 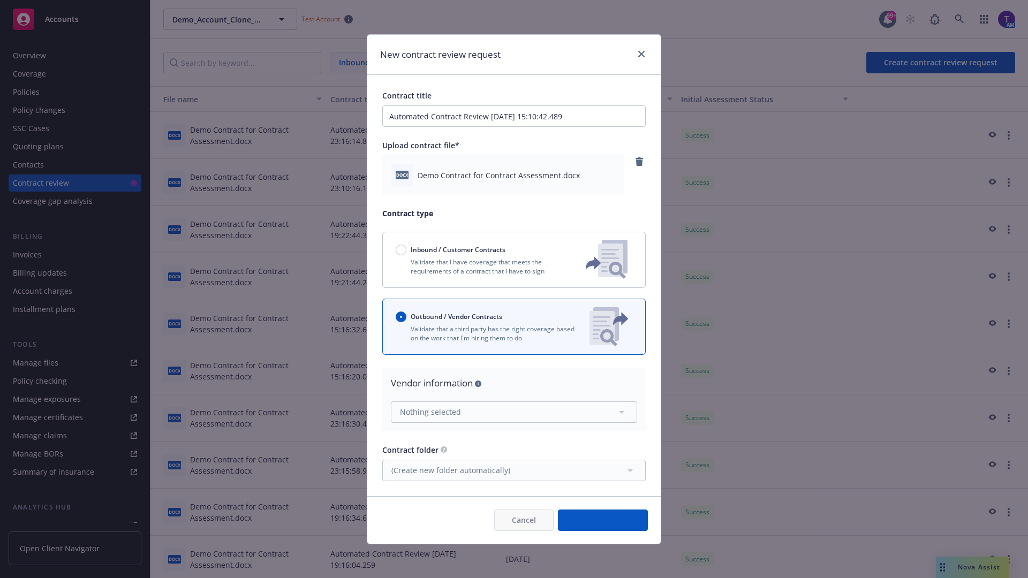 What do you see at coordinates (401, 250) in the screenshot?
I see `input: Inbound / Customer Contracts` at bounding box center [401, 250].